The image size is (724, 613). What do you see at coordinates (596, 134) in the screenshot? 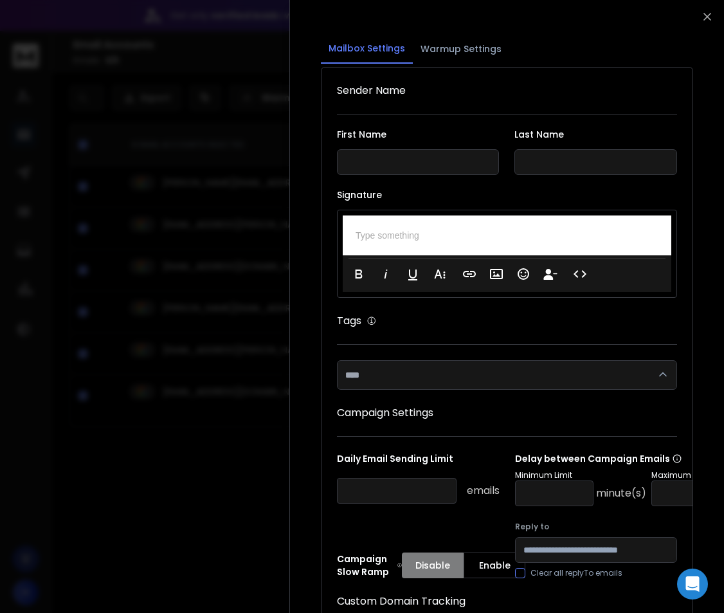
I see `label: Last Name` at bounding box center [596, 134].